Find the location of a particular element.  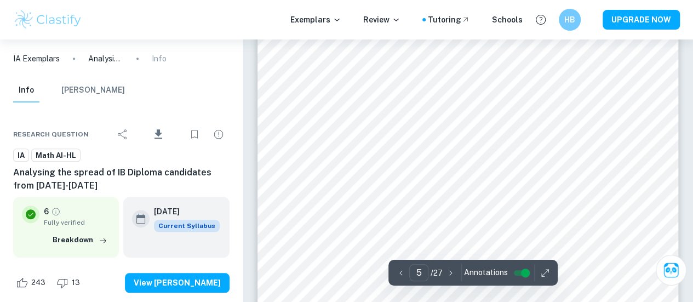

div: Download is located at coordinates (158, 134).